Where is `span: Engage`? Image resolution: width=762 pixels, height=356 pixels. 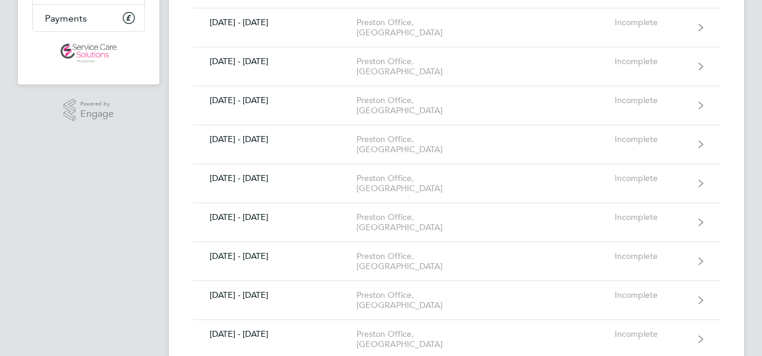
span: Engage is located at coordinates (97, 114).